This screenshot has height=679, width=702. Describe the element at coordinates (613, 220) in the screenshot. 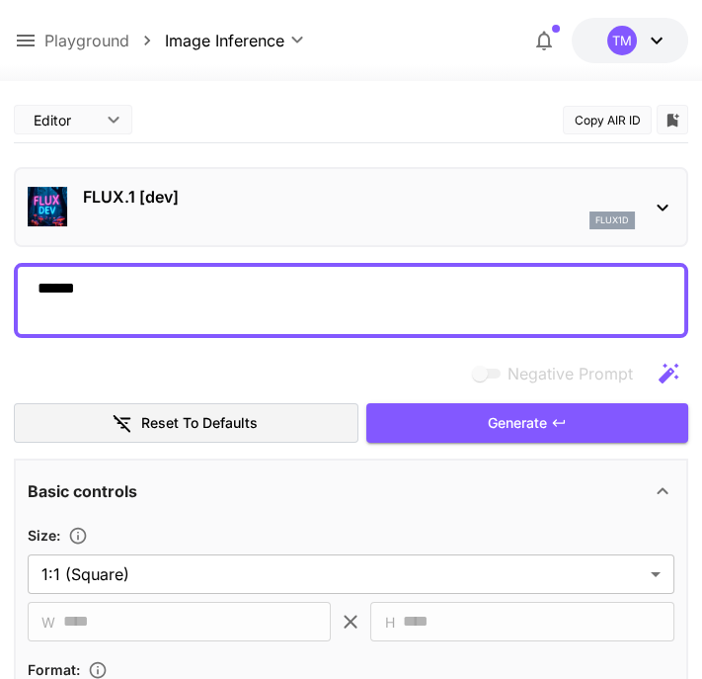

I see `p: flux1d` at that location.